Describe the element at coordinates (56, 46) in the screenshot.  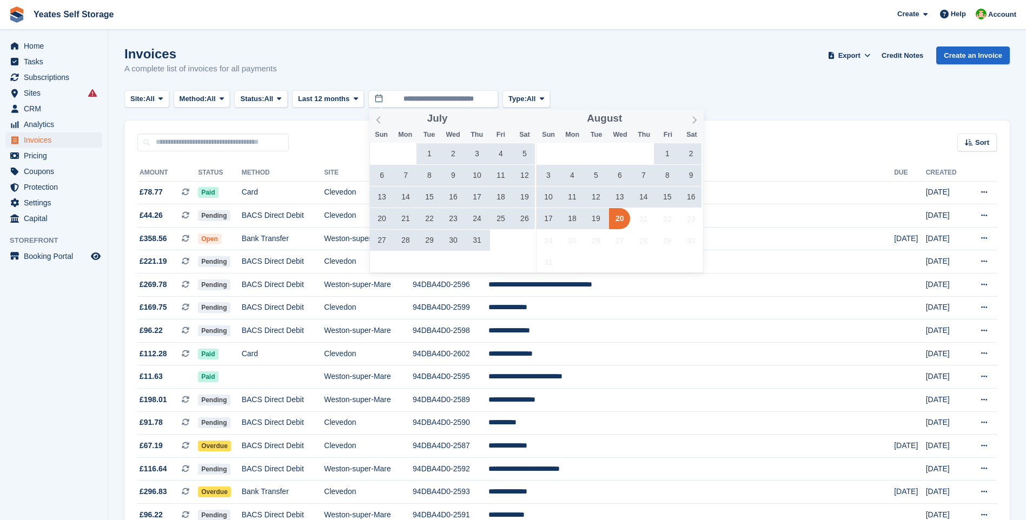
I see `span: Home` at that location.